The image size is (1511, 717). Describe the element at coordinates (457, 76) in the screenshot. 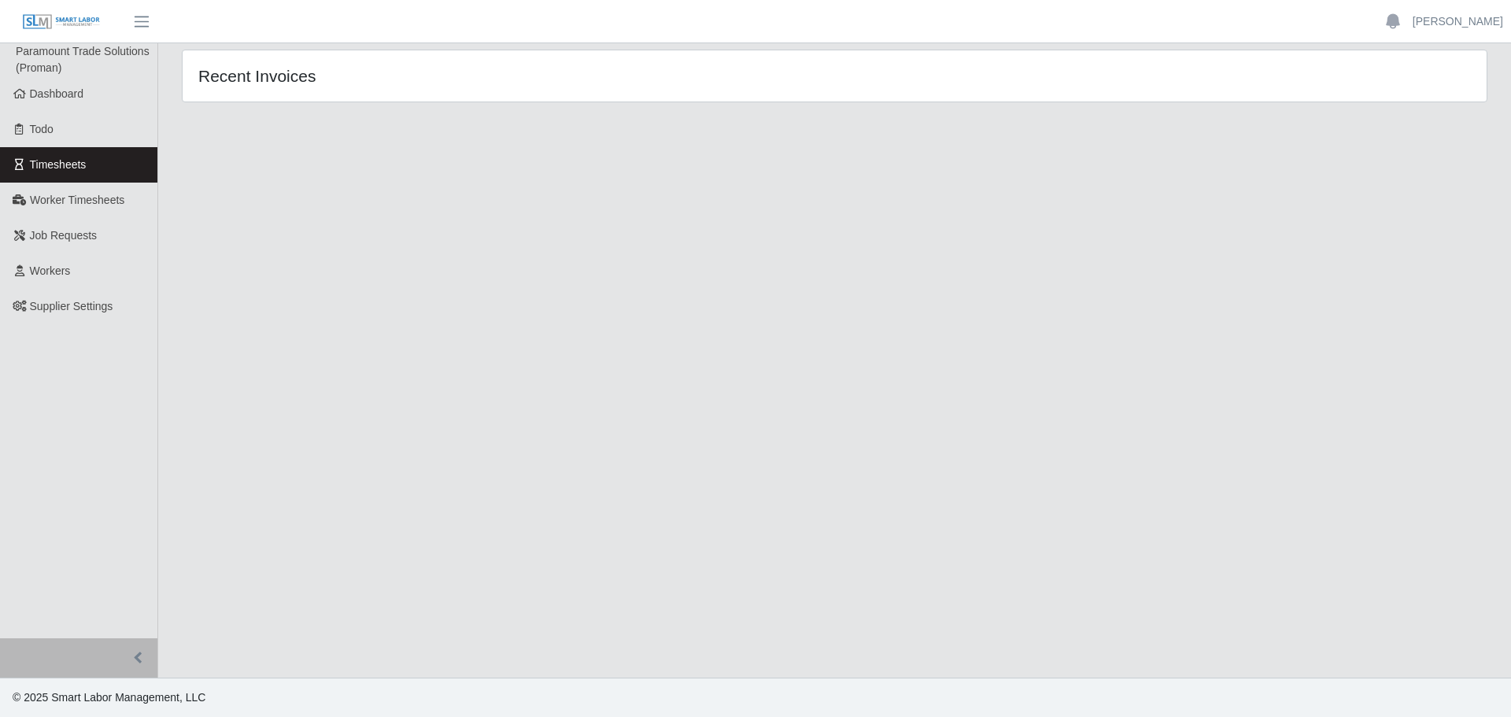

I see `h4: Recent Invoices` at that location.